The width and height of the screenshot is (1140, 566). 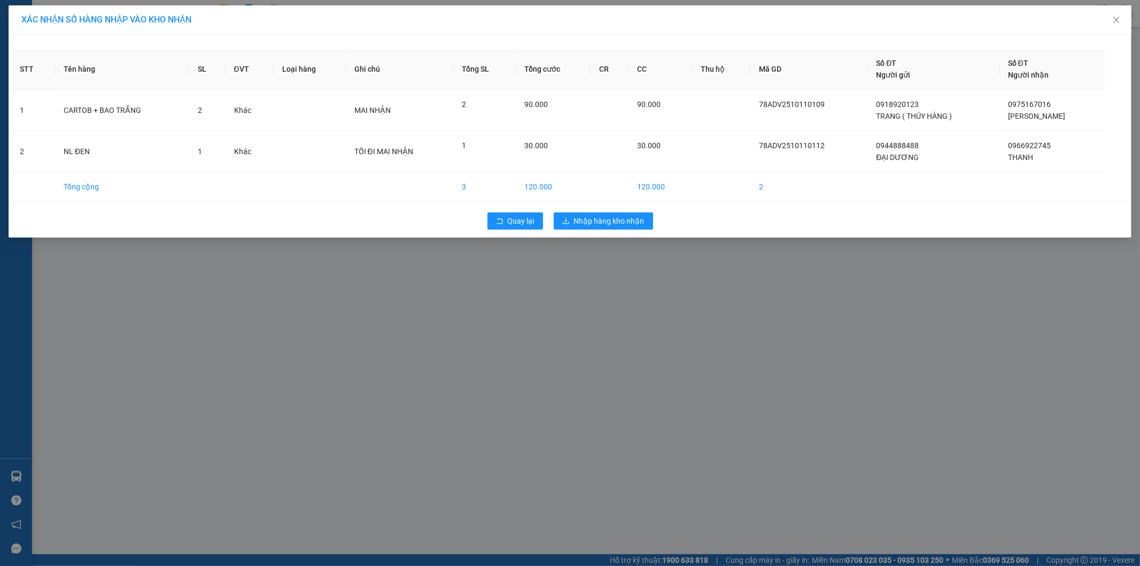 What do you see at coordinates (515, 221) in the screenshot?
I see `button: rollbackQuay lại` at bounding box center [515, 221].